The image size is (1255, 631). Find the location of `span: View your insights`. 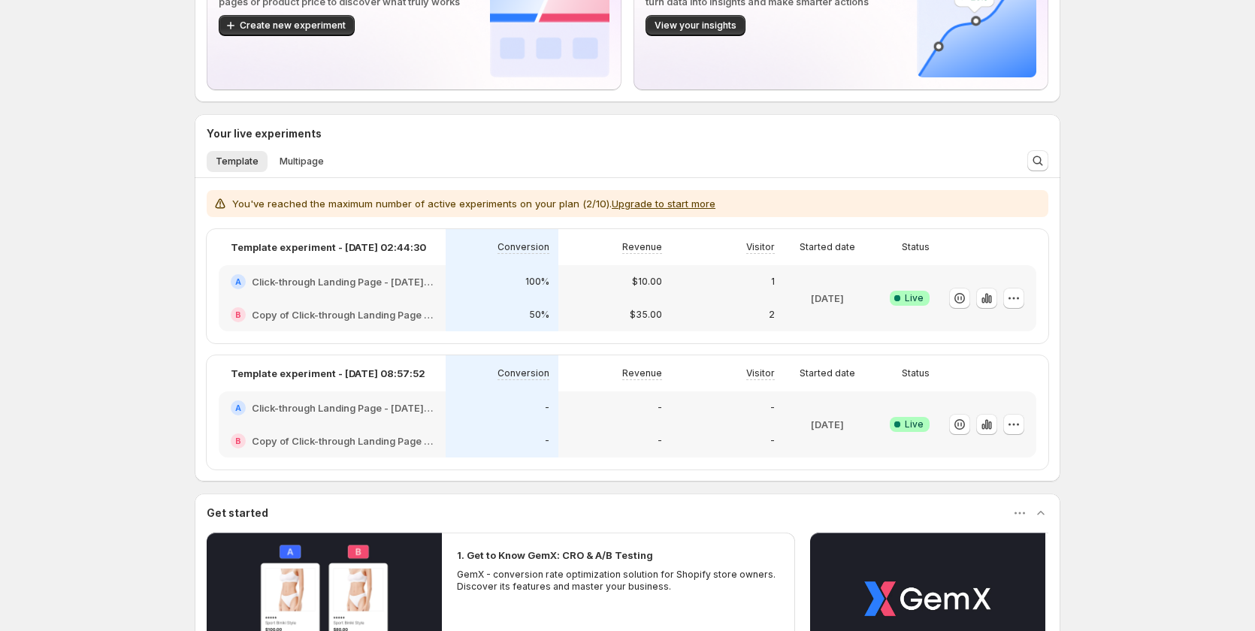

span: View your insights is located at coordinates (695, 26).